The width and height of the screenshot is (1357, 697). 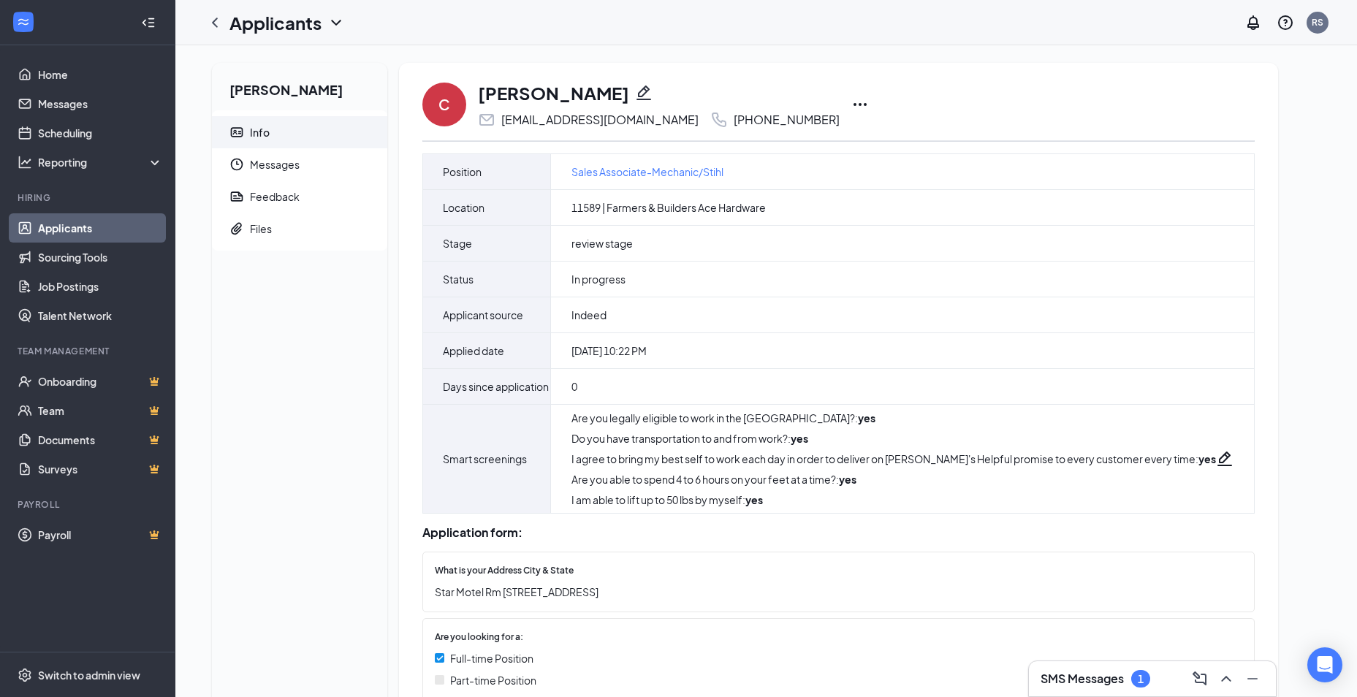 What do you see at coordinates (100, 440) in the screenshot?
I see `a: DocumentsCrown` at bounding box center [100, 440].